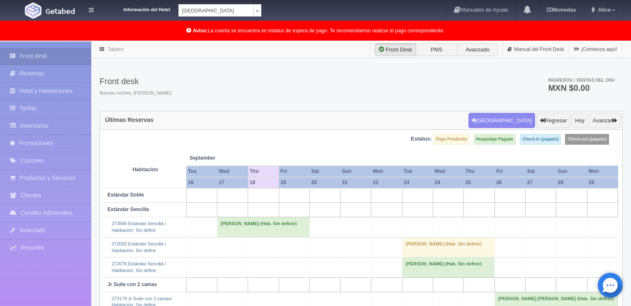  What do you see at coordinates (129, 120) in the screenshot?
I see `h4: Últimas Reservas` at bounding box center [129, 120].